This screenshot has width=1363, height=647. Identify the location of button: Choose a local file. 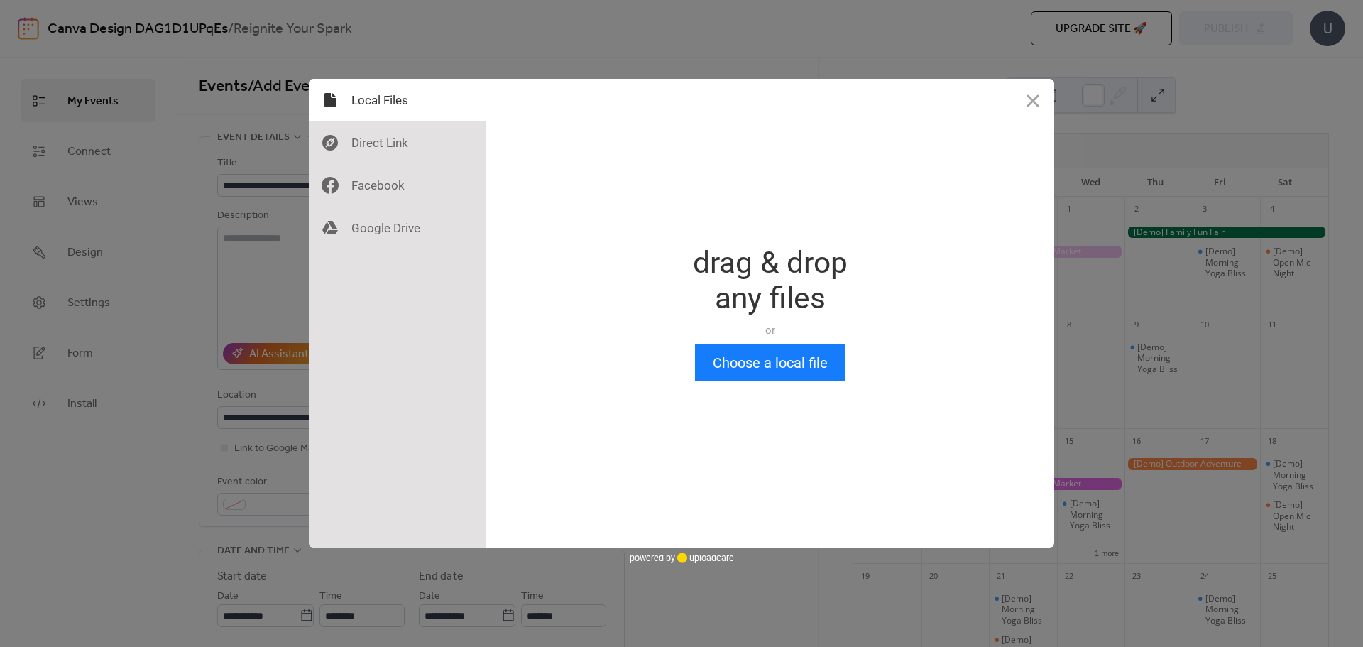
(770, 363).